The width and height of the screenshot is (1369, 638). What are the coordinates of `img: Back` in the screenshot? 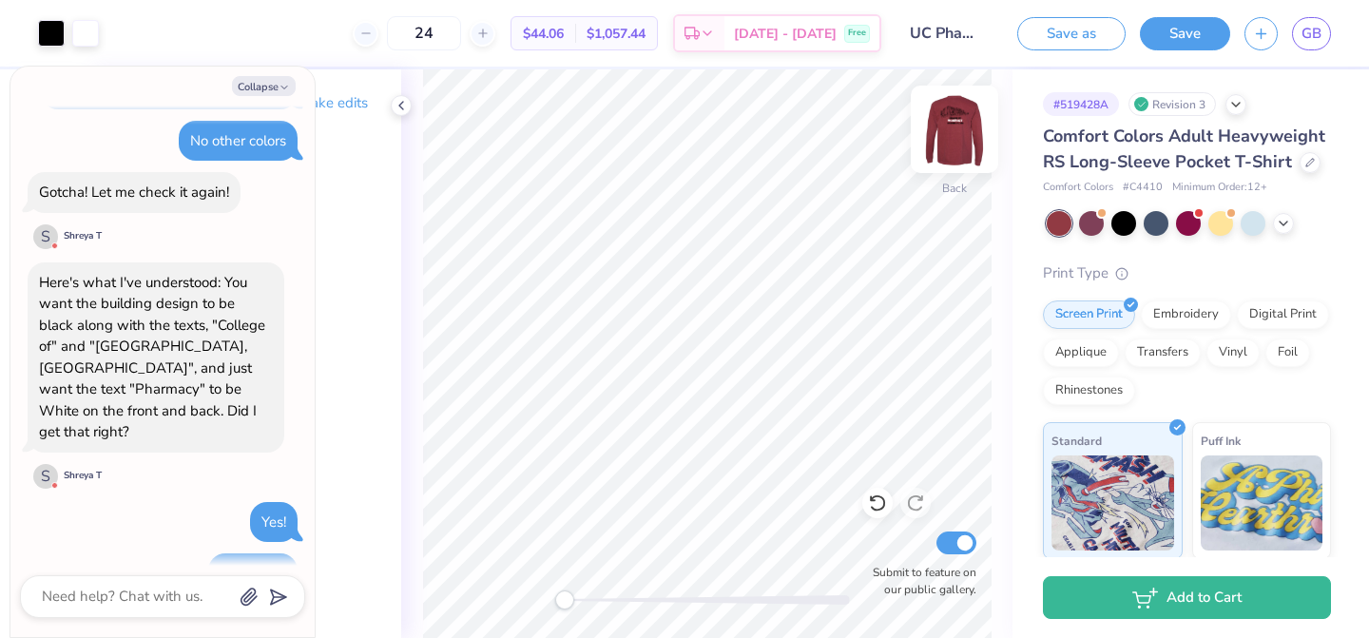 It's located at (955, 129).